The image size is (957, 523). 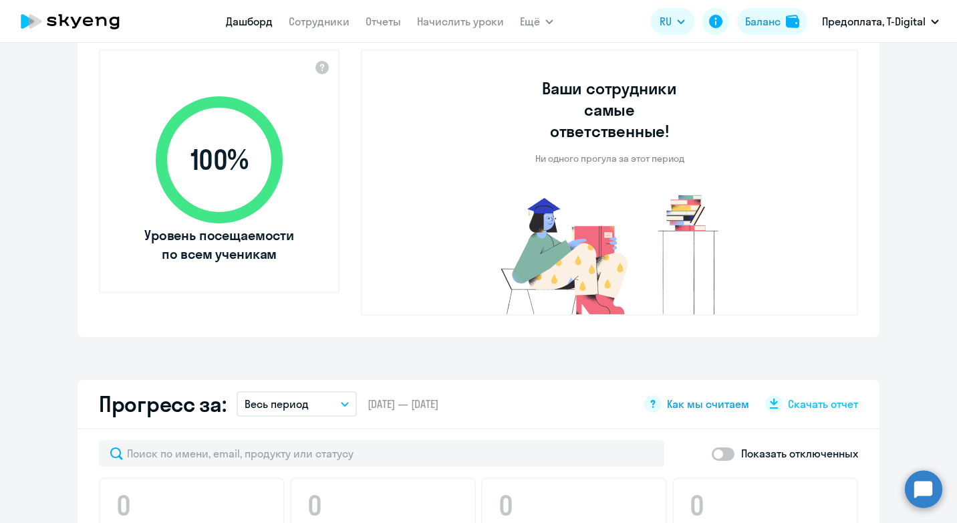 What do you see at coordinates (666, 21) in the screenshot?
I see `span: RU` at bounding box center [666, 21].